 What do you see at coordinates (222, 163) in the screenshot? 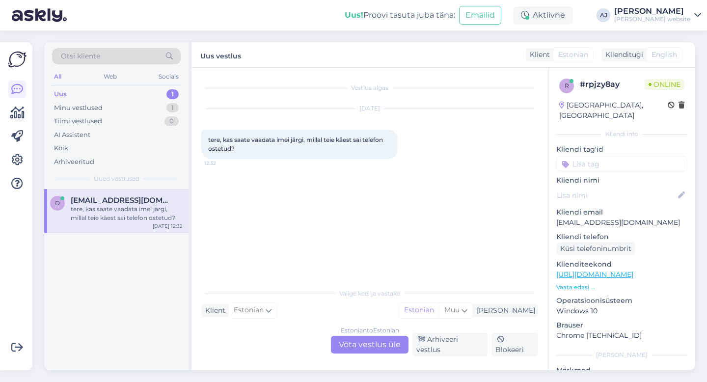
I see `span: 12:32` at bounding box center [222, 163].